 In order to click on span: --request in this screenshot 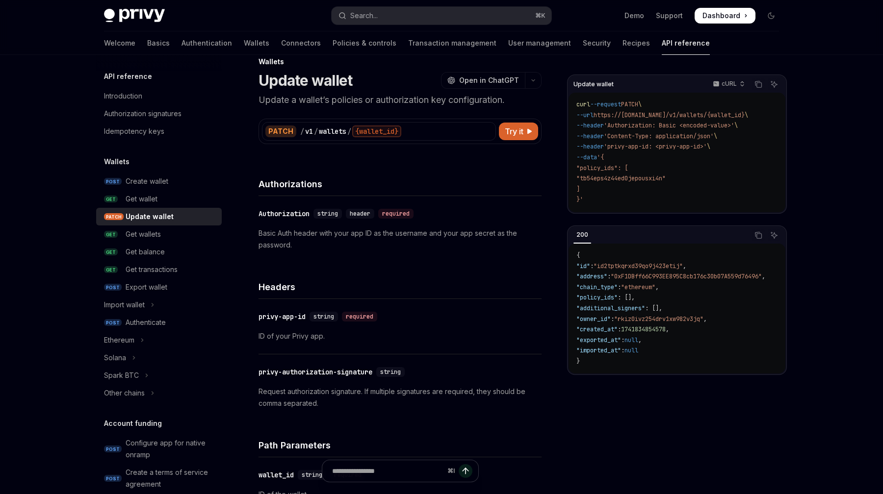, I will do `click(605, 104)`.